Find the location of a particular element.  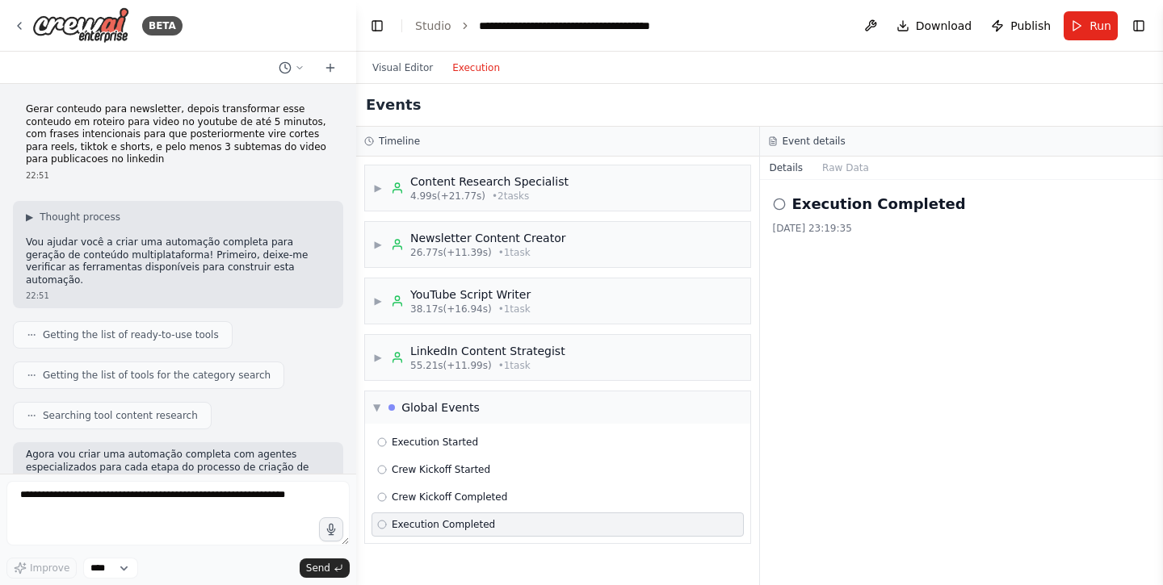

button: Execution is located at coordinates (476, 68).